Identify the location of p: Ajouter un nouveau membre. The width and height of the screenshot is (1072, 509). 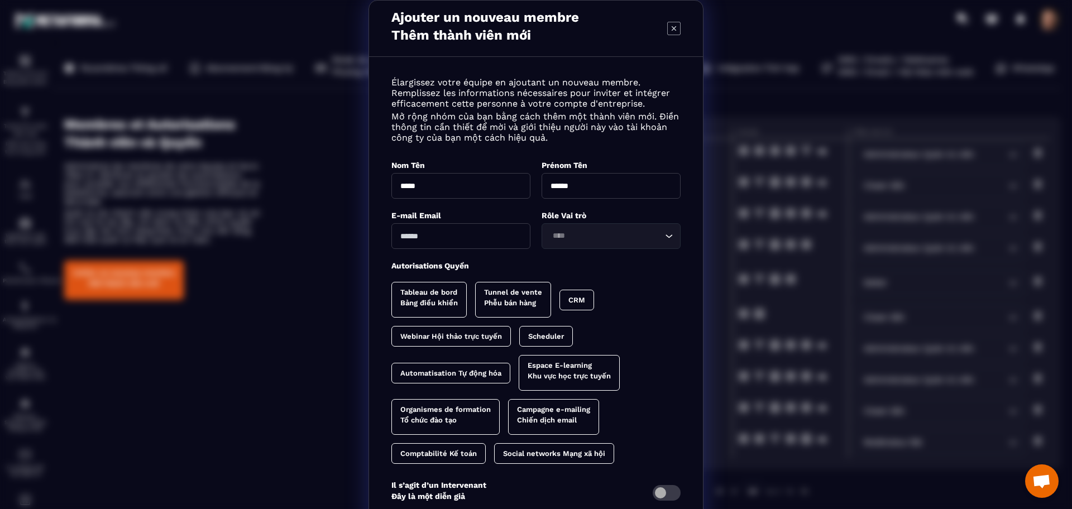
(485, 28).